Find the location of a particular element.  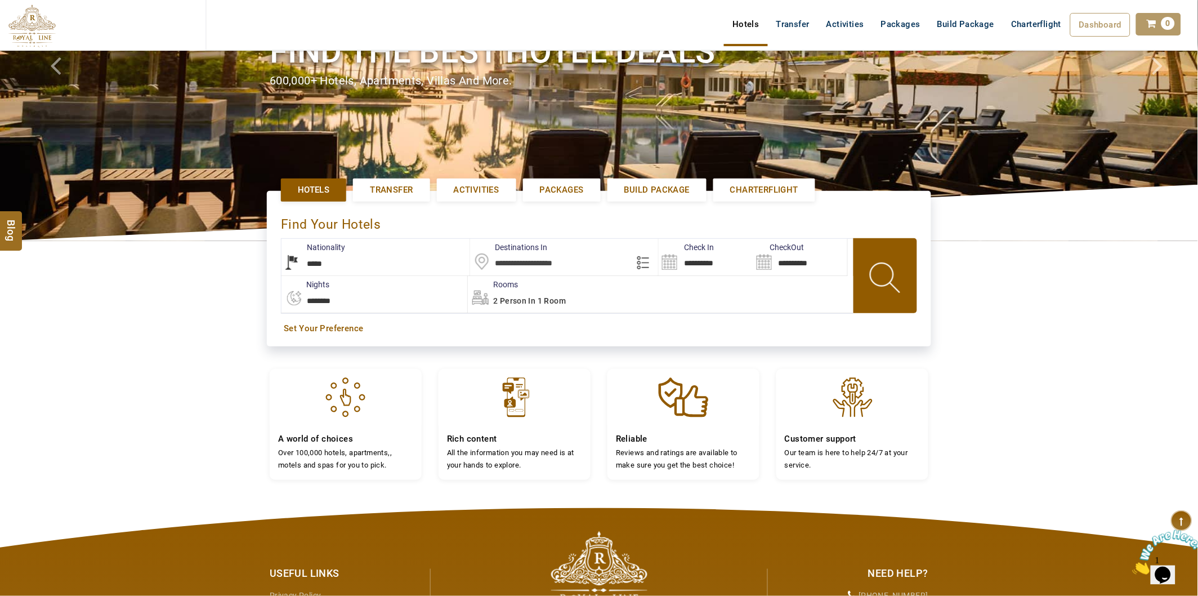

div: CloseChat attention grabber is located at coordinates (35, 26).